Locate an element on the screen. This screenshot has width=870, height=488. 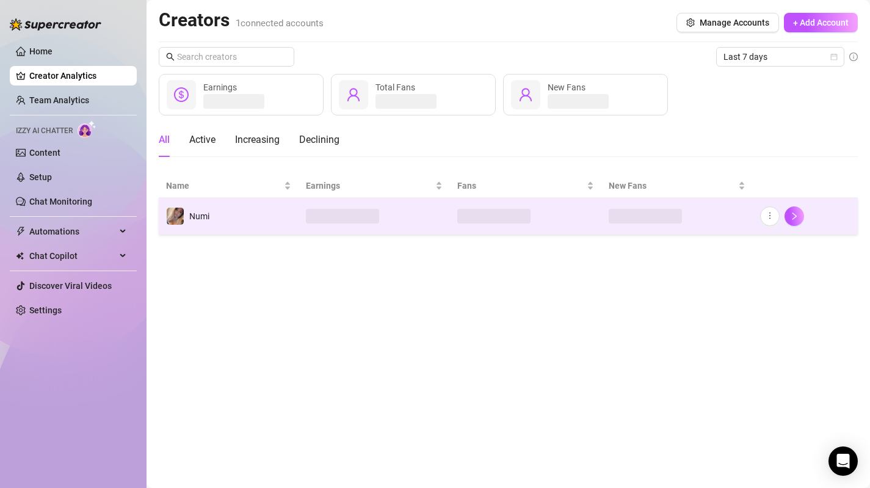
div: All is located at coordinates (164, 140).